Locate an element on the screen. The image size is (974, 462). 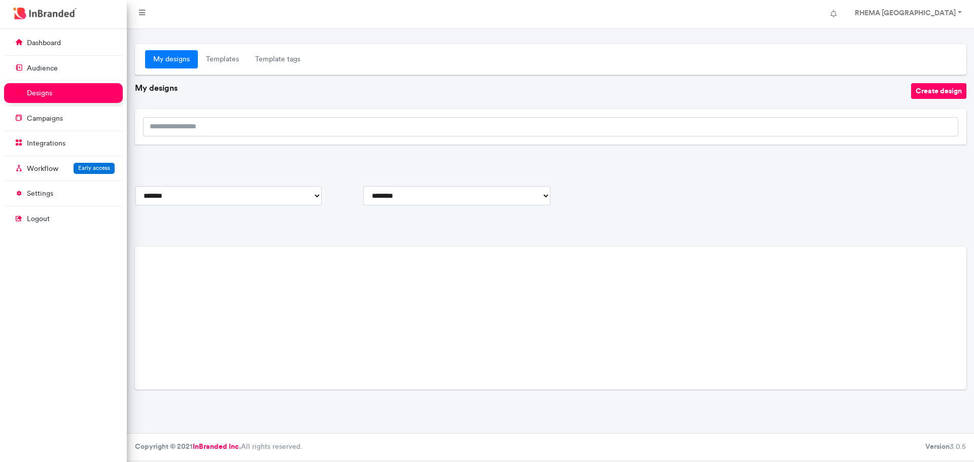
p: designs is located at coordinates (40, 93).